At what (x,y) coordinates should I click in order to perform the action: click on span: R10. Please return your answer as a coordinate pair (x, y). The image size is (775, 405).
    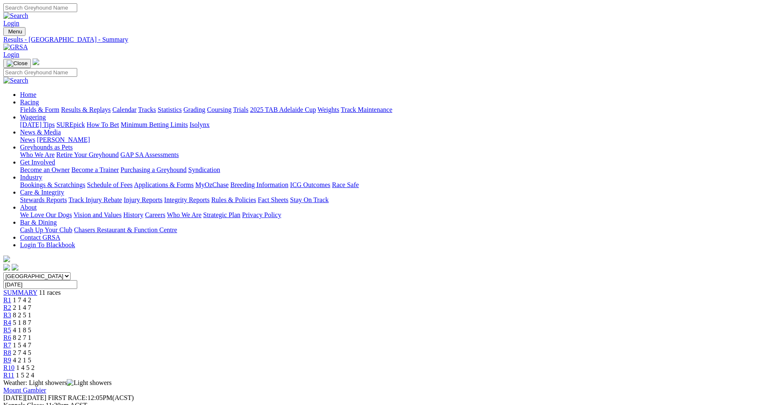
    Looking at the image, I should click on (9, 367).